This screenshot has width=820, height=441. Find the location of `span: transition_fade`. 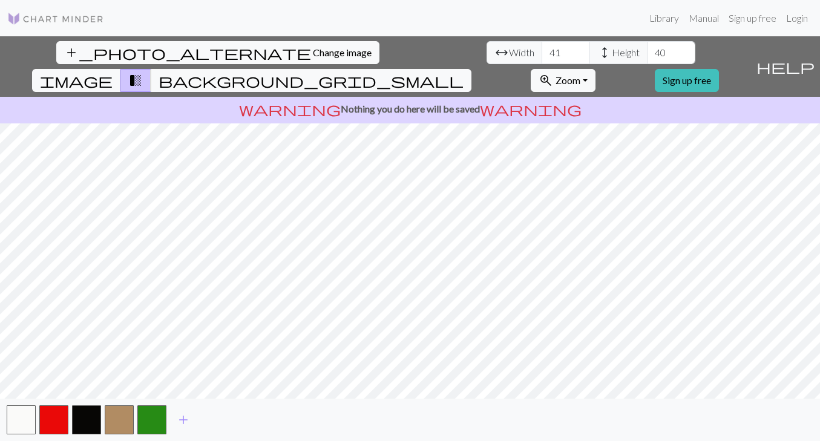

span: transition_fade is located at coordinates (136, 80).